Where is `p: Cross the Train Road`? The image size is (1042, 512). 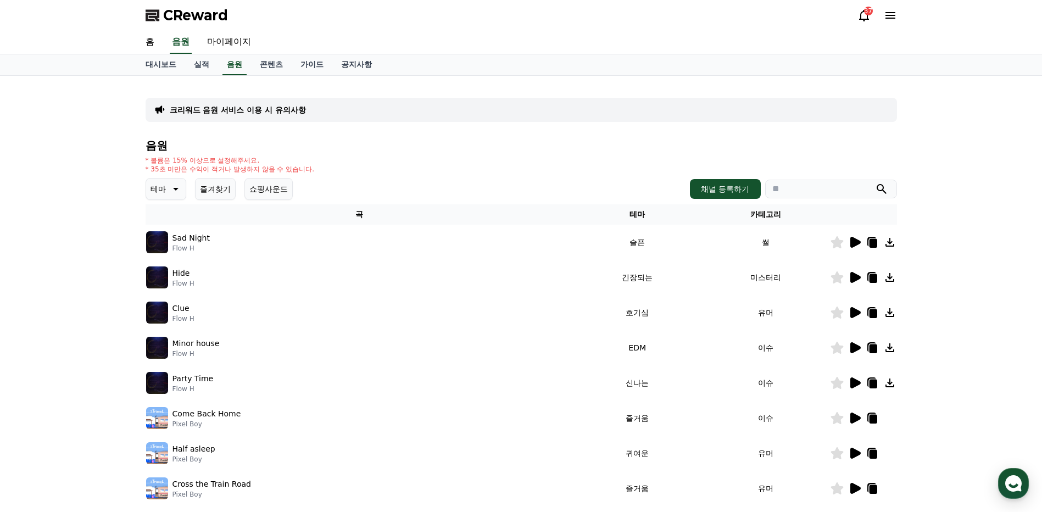
p: Cross the Train Road is located at coordinates (211, 484).